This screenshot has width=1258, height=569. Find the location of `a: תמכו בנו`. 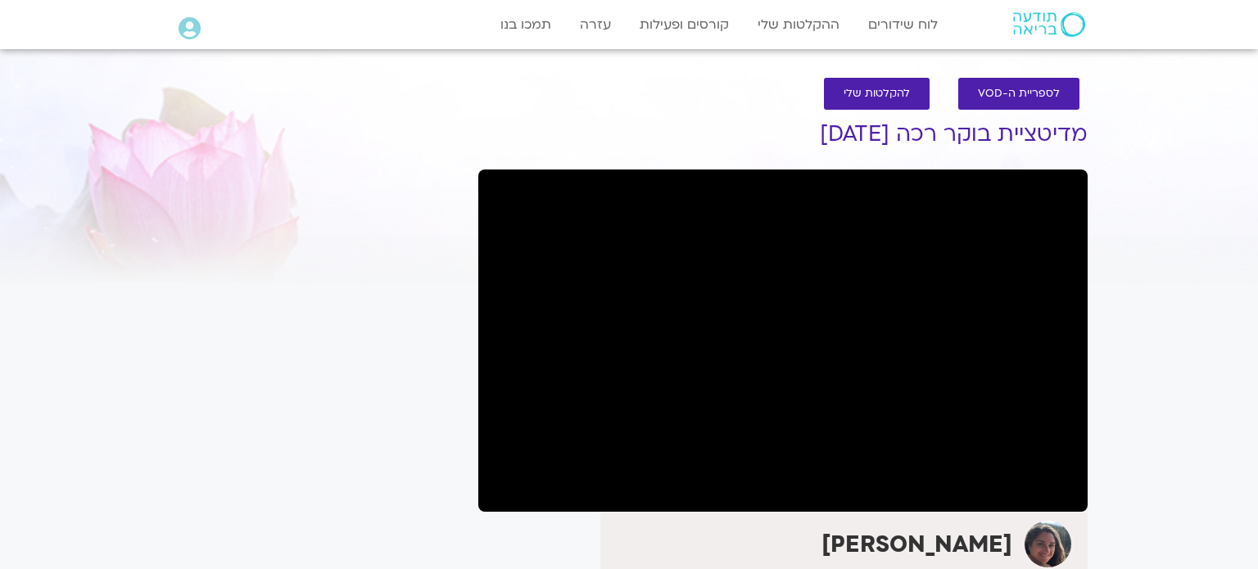

a: תמכו בנו is located at coordinates (526, 25).